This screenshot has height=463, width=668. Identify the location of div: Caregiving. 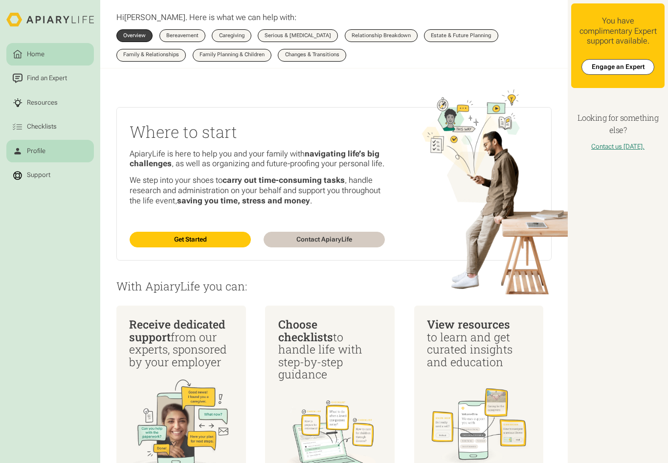
(232, 36).